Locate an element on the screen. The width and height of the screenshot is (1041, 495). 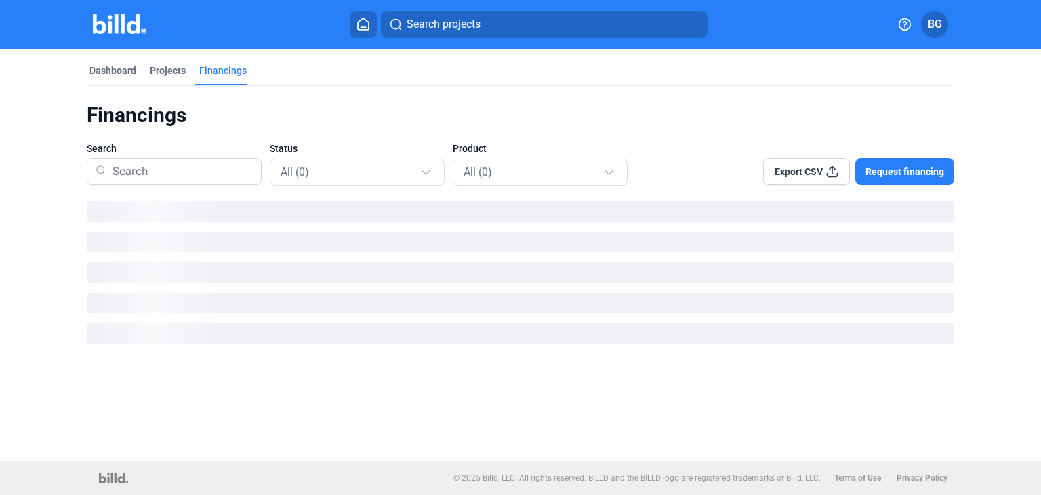
div: Projects is located at coordinates (167, 70).